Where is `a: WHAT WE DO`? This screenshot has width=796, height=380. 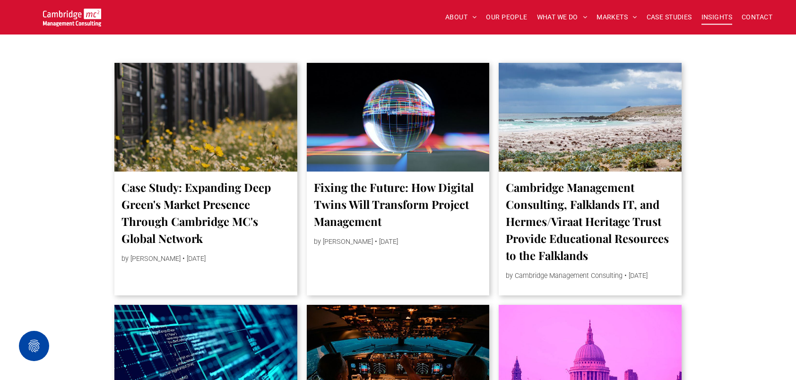 a: WHAT WE DO is located at coordinates (562, 17).